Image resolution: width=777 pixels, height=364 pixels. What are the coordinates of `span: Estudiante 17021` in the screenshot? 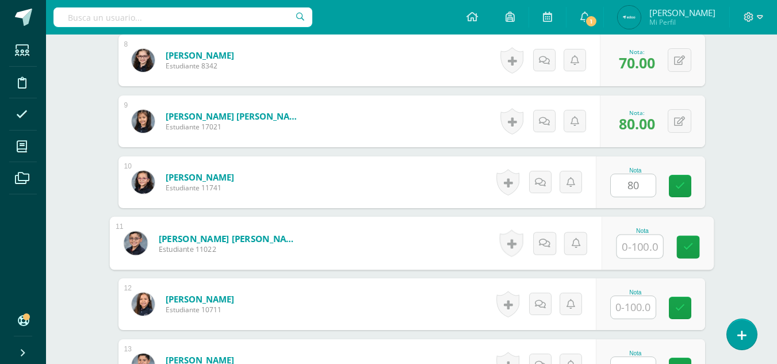 It's located at (235, 126).